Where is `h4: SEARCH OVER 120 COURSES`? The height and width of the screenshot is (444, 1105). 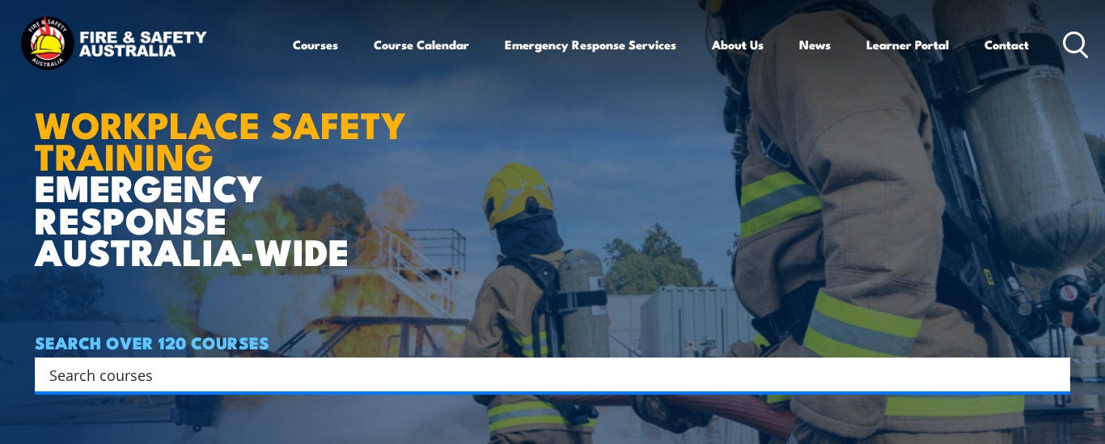
h4: SEARCH OVER 120 COURSES is located at coordinates (553, 342).